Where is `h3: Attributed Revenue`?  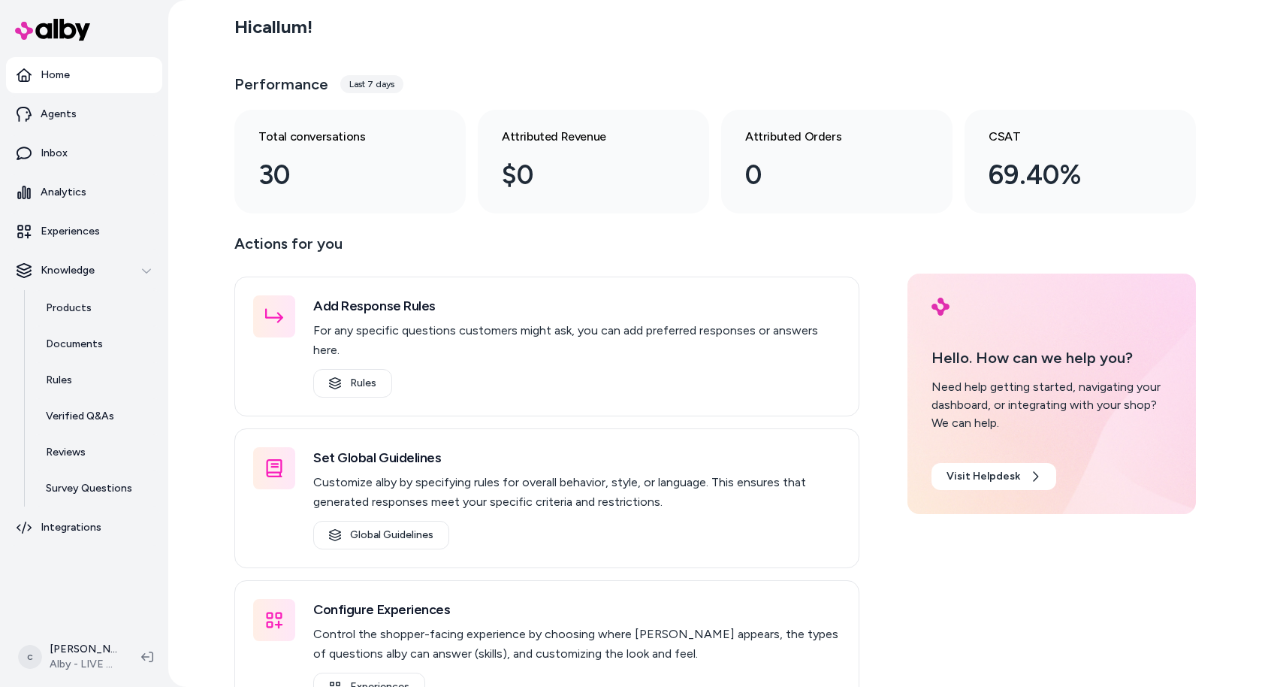 h3: Attributed Revenue is located at coordinates (582, 137).